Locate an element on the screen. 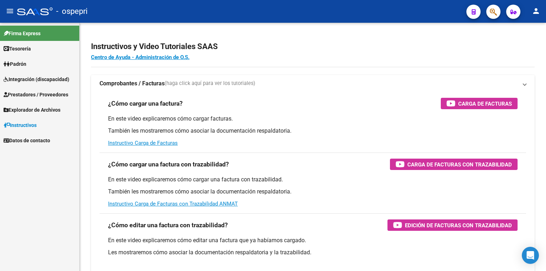 The image size is (546, 271). button: Carga de Facturas is located at coordinates (479, 103).